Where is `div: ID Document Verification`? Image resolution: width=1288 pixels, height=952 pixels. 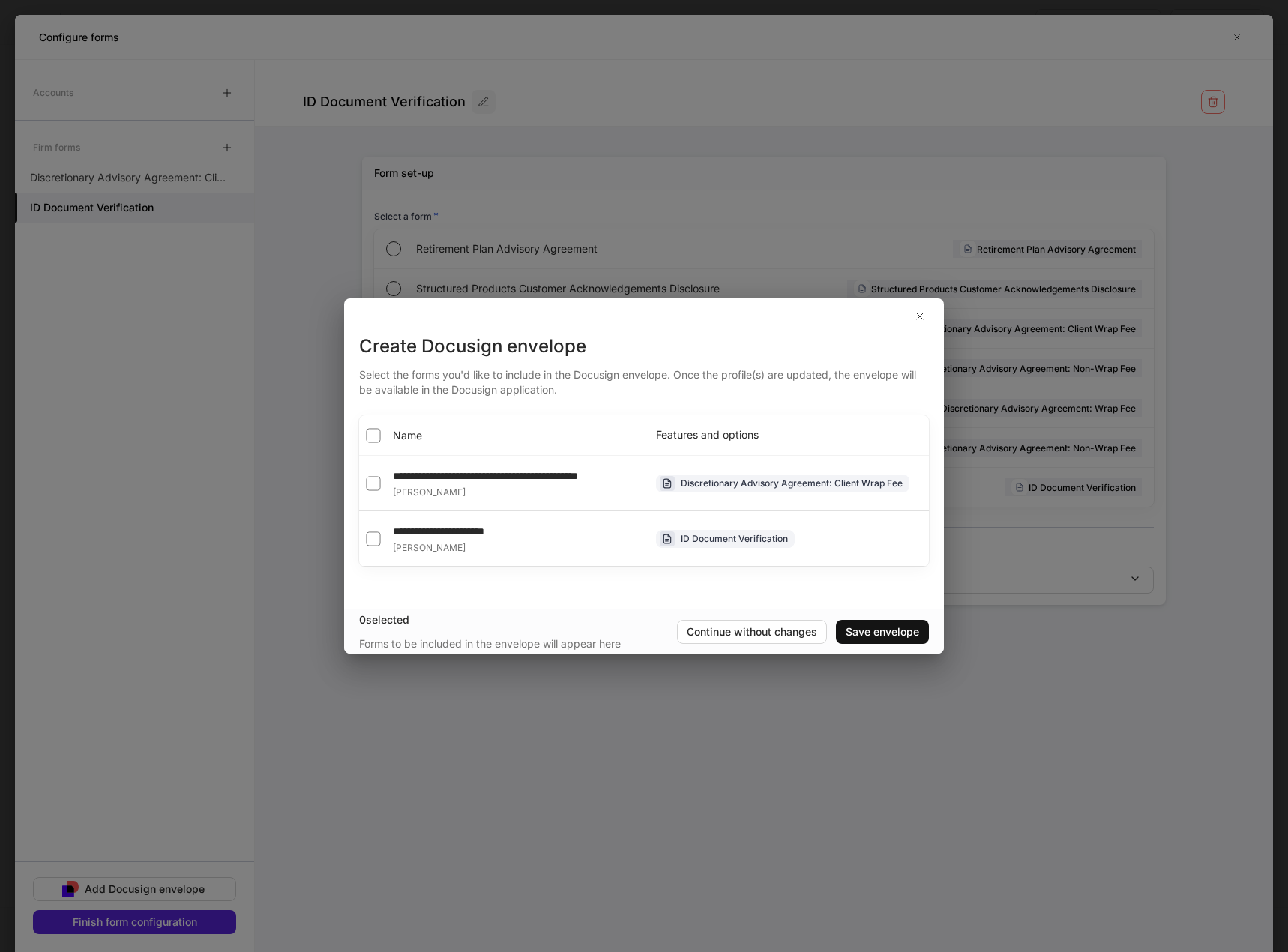
div: ID Document Verification is located at coordinates (734, 538).